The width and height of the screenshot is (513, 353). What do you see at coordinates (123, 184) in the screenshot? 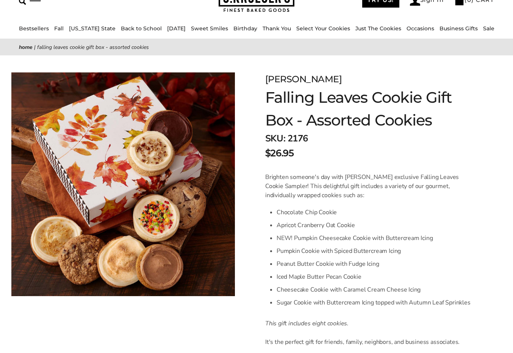
I see `img: Falling Leaves Cookie Gift Box - Assorted Cookies` at bounding box center [123, 184].